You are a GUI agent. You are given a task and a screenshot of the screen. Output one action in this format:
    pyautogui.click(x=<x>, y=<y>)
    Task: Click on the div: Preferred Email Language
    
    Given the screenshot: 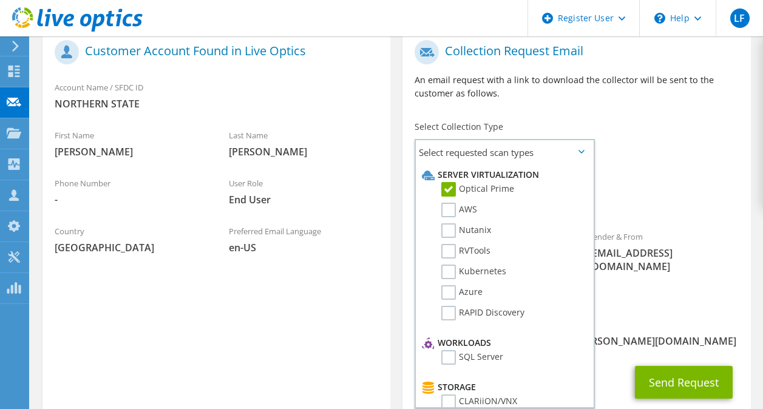 What is the action you would take?
    pyautogui.click(x=303, y=239)
    